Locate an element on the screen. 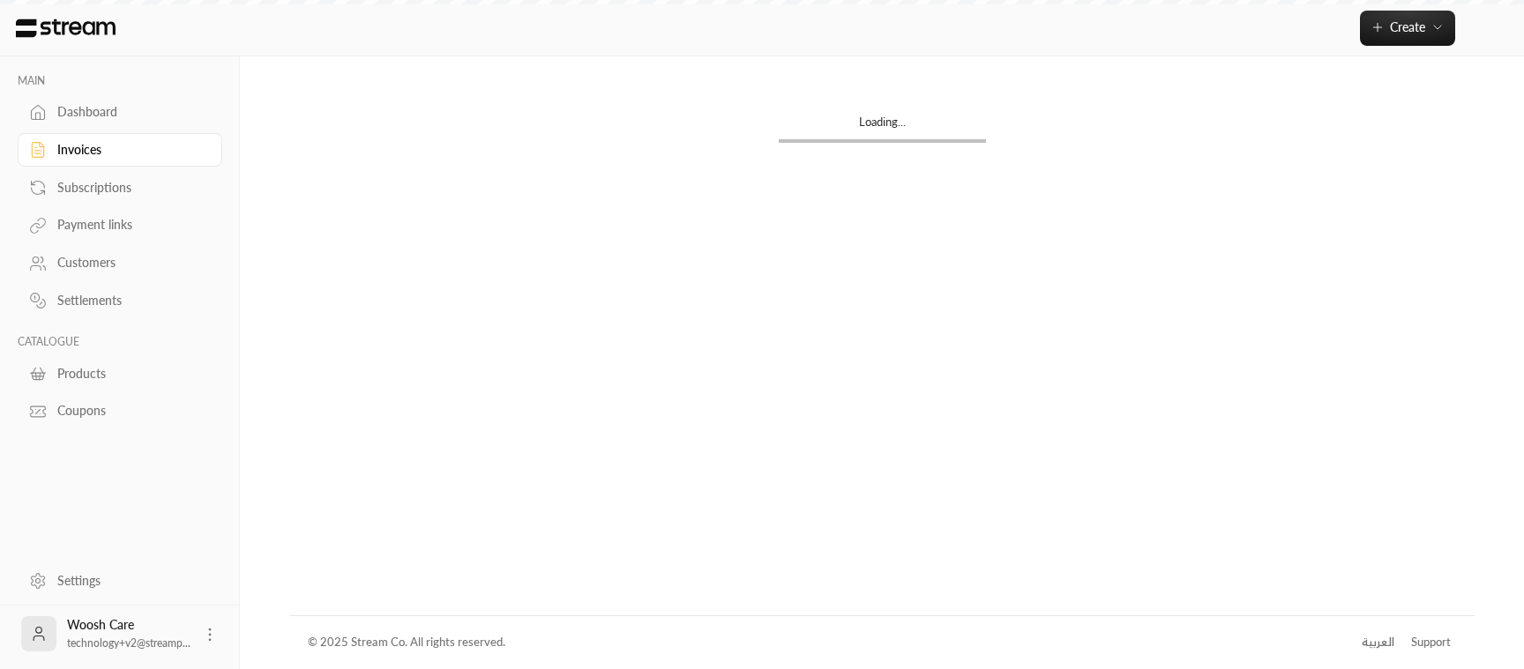 This screenshot has height=669, width=1524. p: CATALOGUE is located at coordinates (120, 342).